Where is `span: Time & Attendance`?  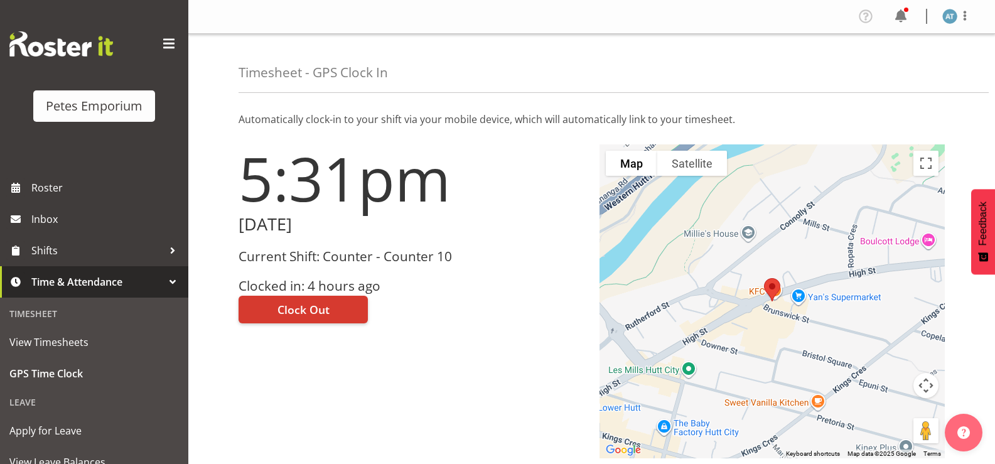
span: Time & Attendance is located at coordinates (97, 282).